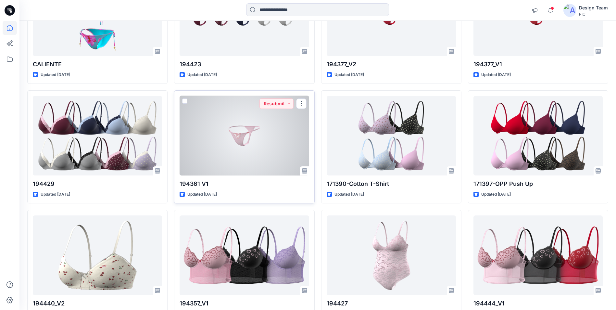  What do you see at coordinates (538, 255) in the screenshot?
I see `a: 194444_V1` at bounding box center [538, 255].